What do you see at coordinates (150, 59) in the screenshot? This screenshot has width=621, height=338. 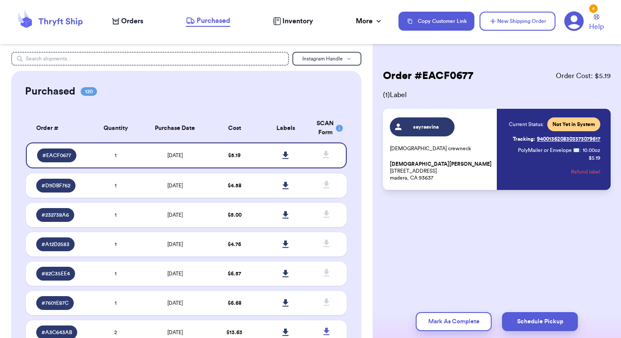 I see `input: Search shipments...` at bounding box center [150, 59].